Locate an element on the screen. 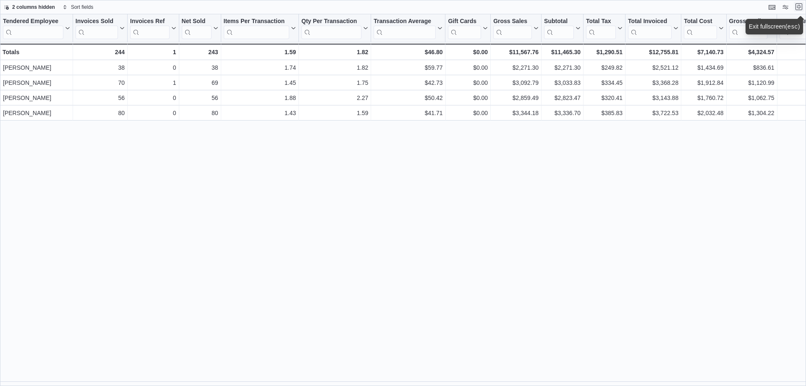  button: Invoices Sold is located at coordinates (100, 28).